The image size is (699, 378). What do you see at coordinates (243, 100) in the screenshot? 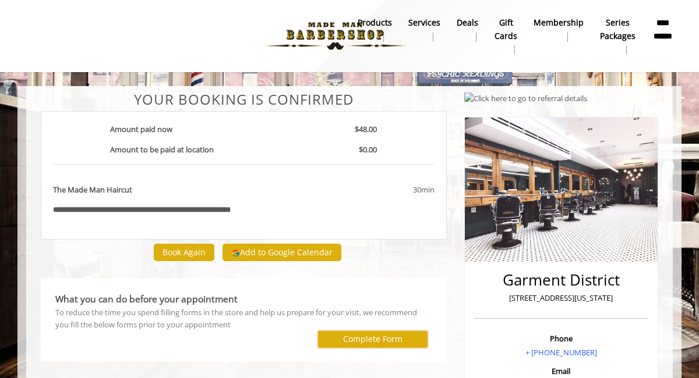
I see `center: Your Booking is confirmed` at bounding box center [243, 100].